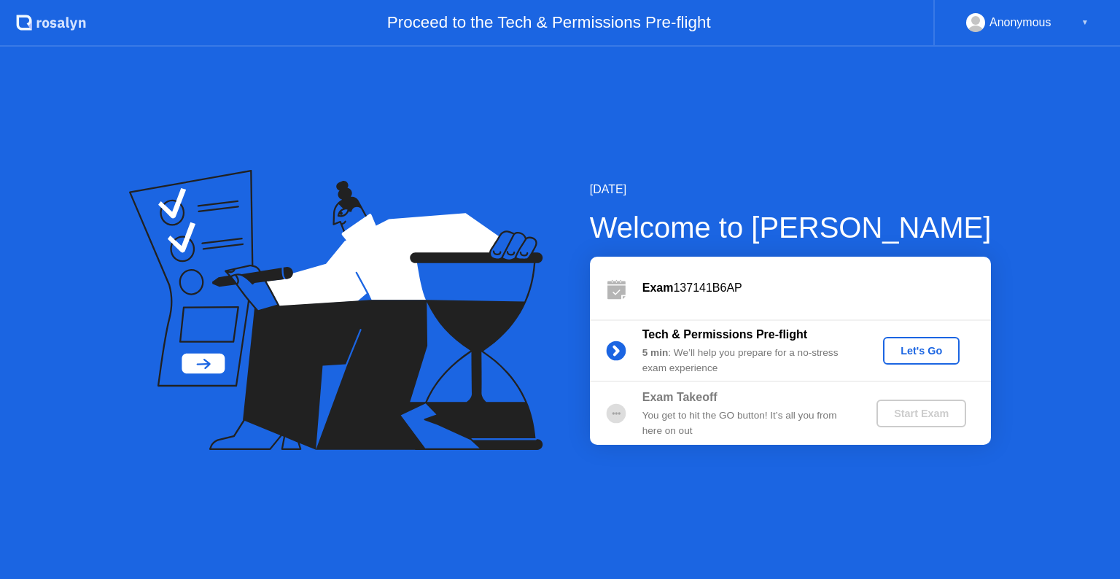 Image resolution: width=1120 pixels, height=579 pixels. I want to click on div: Anonymous, so click(1020, 23).